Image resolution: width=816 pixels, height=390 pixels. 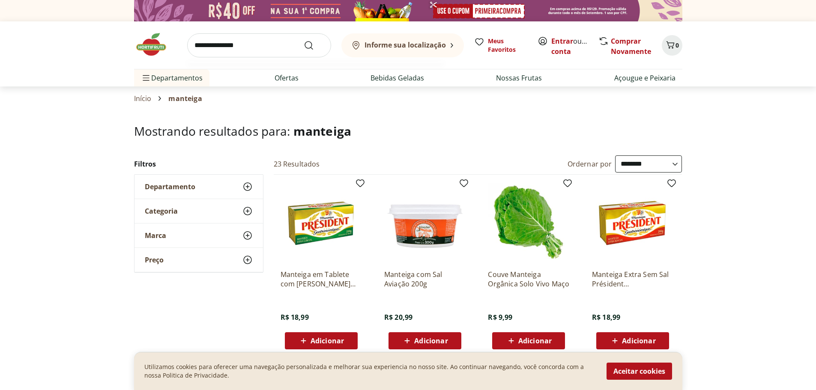 What do you see at coordinates (146, 78) in the screenshot?
I see `button: Menu` at bounding box center [146, 78].